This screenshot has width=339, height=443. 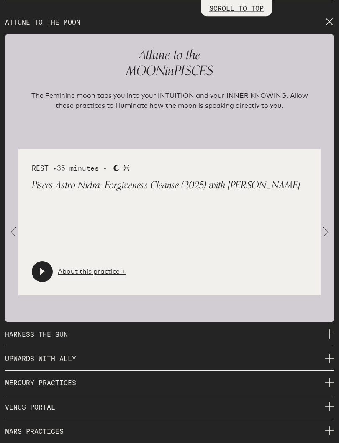 I want to click on span: 35 minutes •, so click(x=82, y=168).